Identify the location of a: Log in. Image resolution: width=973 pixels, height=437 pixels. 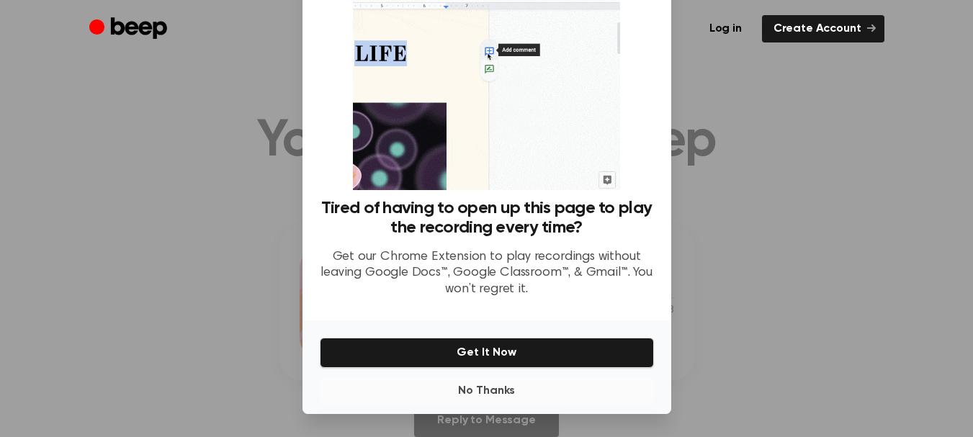
(725, 29).